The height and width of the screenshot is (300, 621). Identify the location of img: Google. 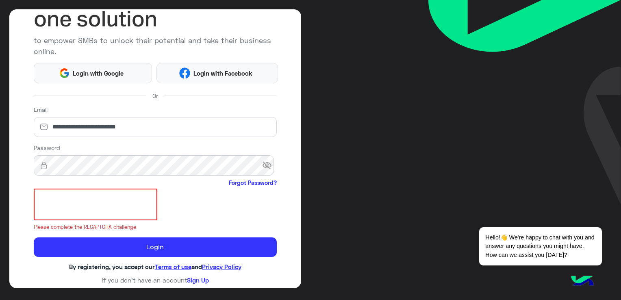
(64, 73).